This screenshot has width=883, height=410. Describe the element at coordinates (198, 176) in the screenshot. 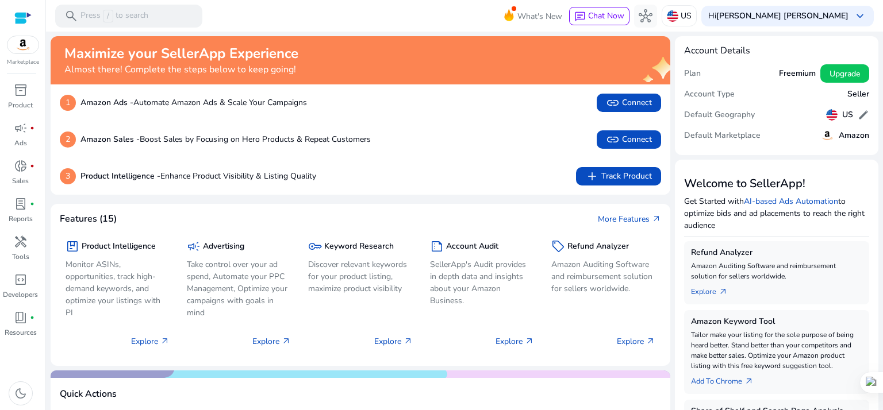

I see `p: Enhance Product Visibility & Listing Quality` at that location.